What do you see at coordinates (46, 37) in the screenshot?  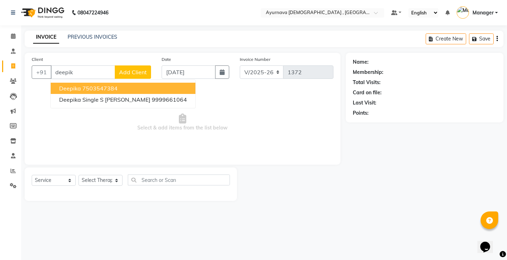 I see `a: INVOICE` at bounding box center [46, 37].